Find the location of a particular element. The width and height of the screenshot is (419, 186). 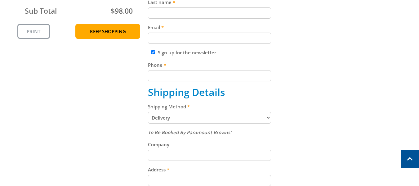

label: Phone is located at coordinates (209, 65).